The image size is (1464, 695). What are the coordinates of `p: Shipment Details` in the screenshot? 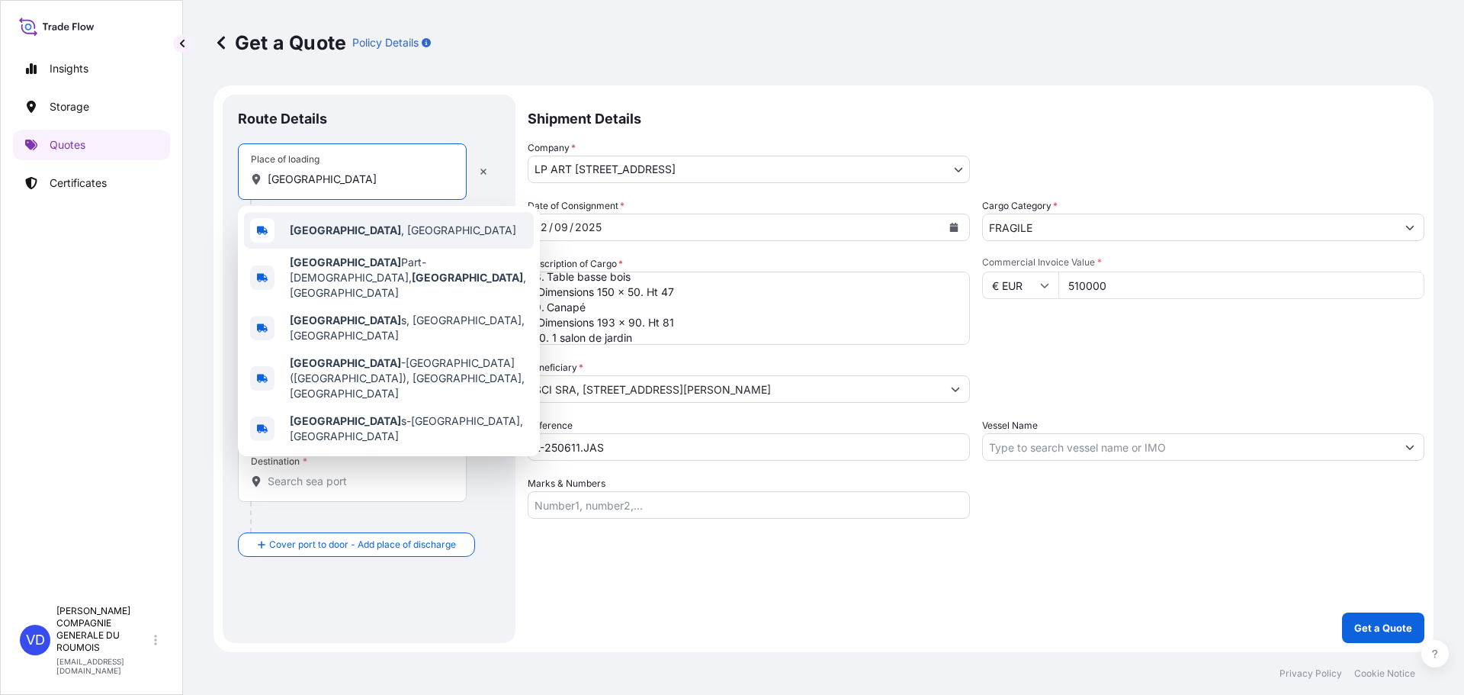 It's located at (976, 117).